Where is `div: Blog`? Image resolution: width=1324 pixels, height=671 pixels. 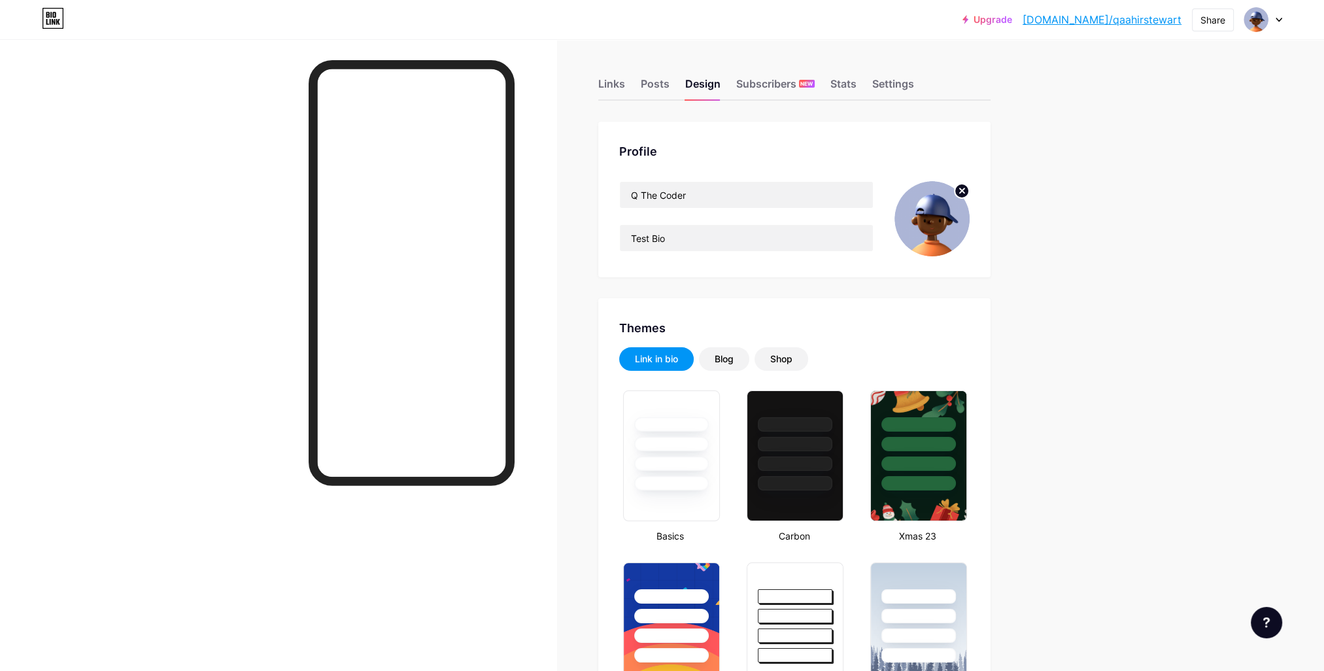 div: Blog is located at coordinates (724, 359).